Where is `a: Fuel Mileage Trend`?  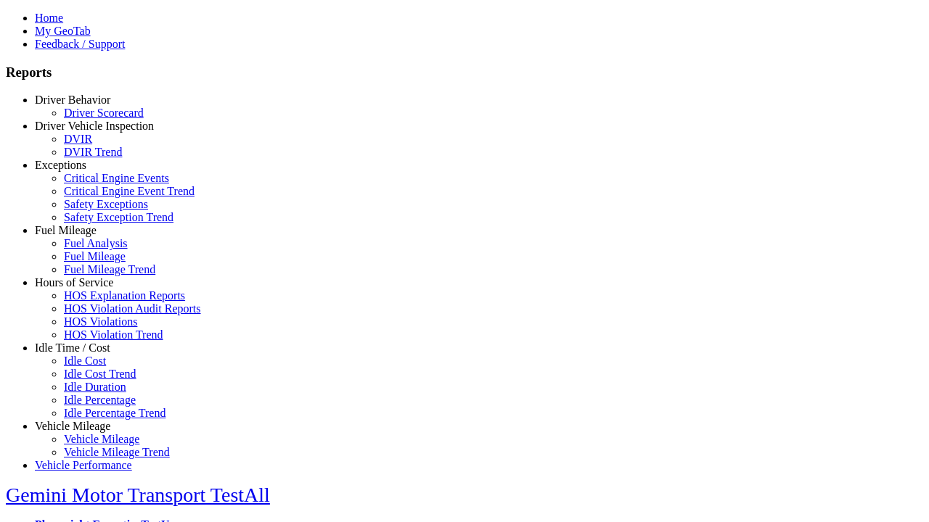 a: Fuel Mileage Trend is located at coordinates (110, 269).